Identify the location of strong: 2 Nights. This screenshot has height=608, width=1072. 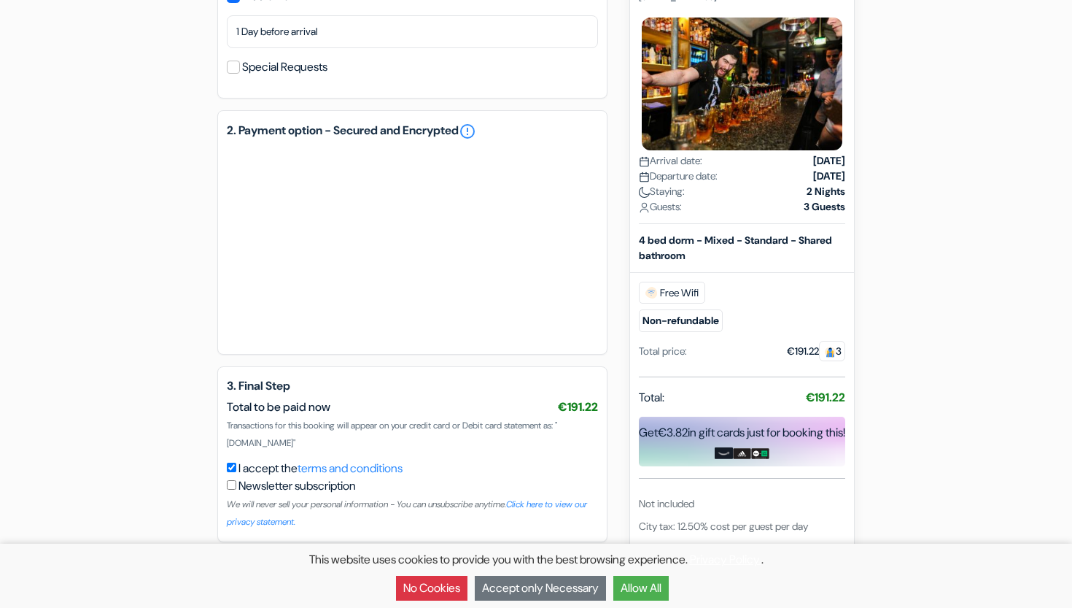
(826, 192).